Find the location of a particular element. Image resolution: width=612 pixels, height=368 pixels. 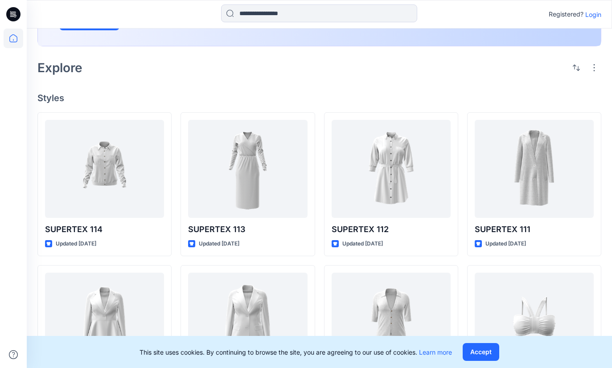

p: Login is located at coordinates (593, 14).